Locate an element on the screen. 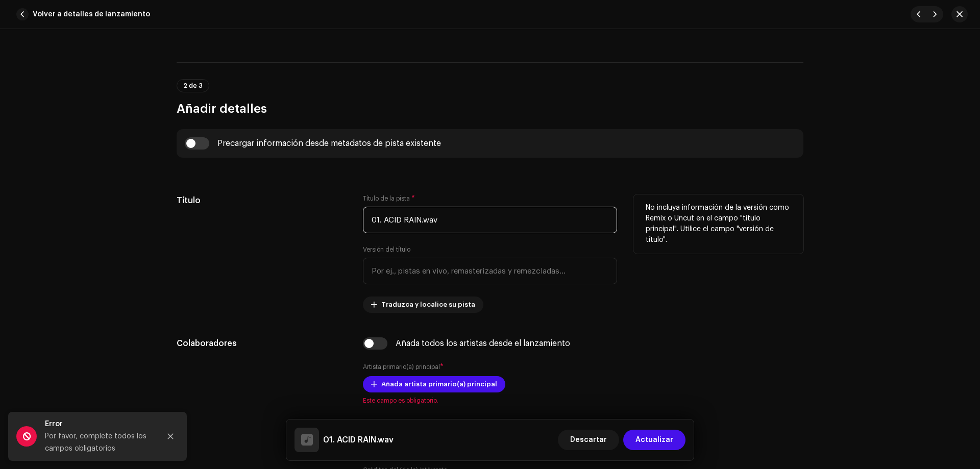 This screenshot has height=469, width=980. div: Precargar información desde metadatos de pista existente is located at coordinates (329, 143).